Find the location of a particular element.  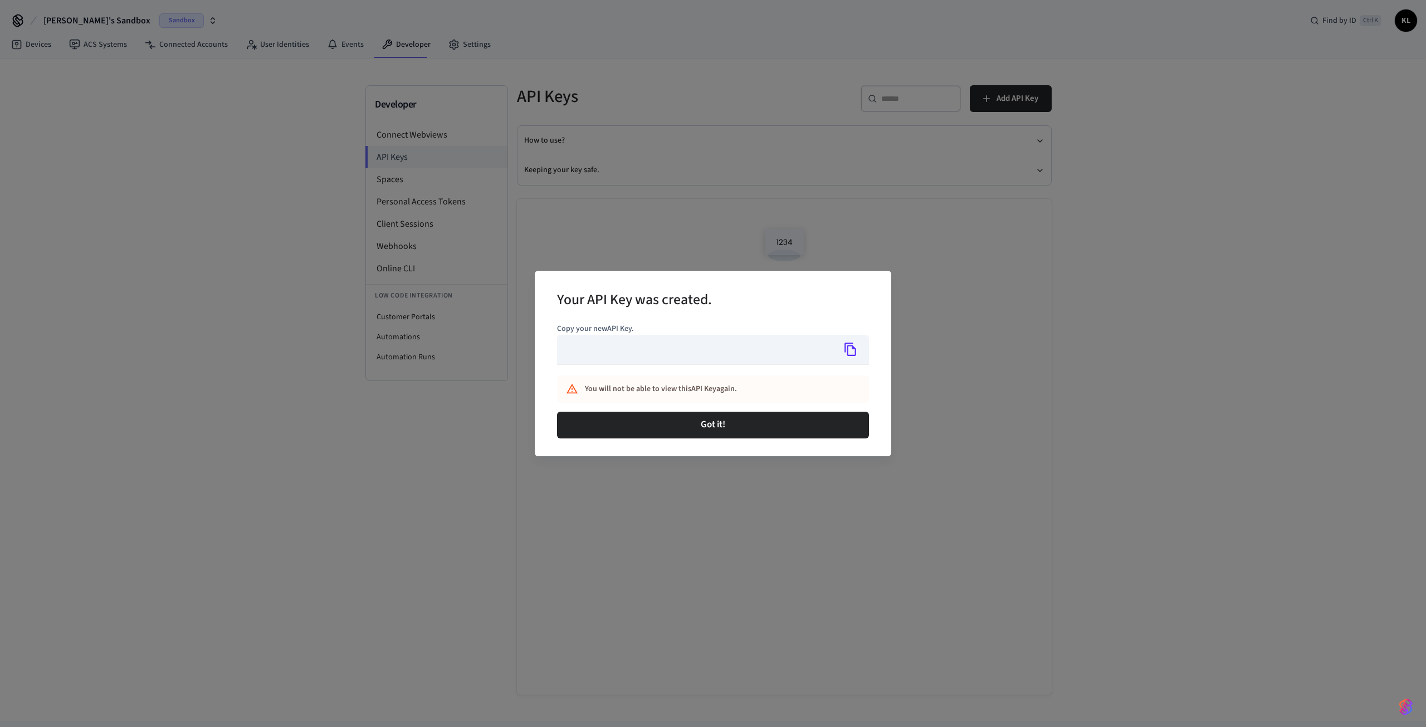

img: SeamLogoGradient.69752ec5.svg is located at coordinates (1406, 707).